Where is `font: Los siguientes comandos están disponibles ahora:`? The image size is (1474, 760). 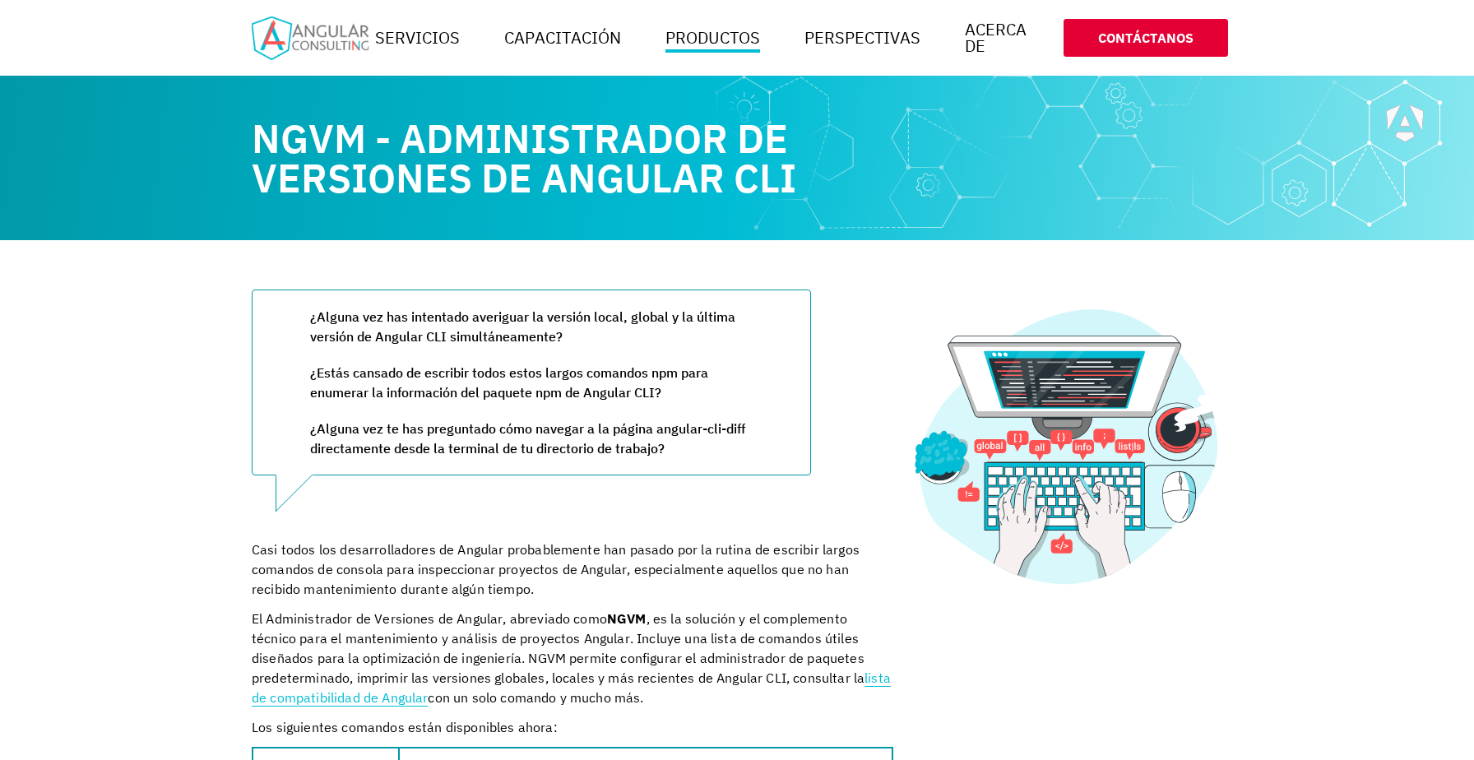
font: Los siguientes comandos están disponibles ahora: is located at coordinates (405, 727).